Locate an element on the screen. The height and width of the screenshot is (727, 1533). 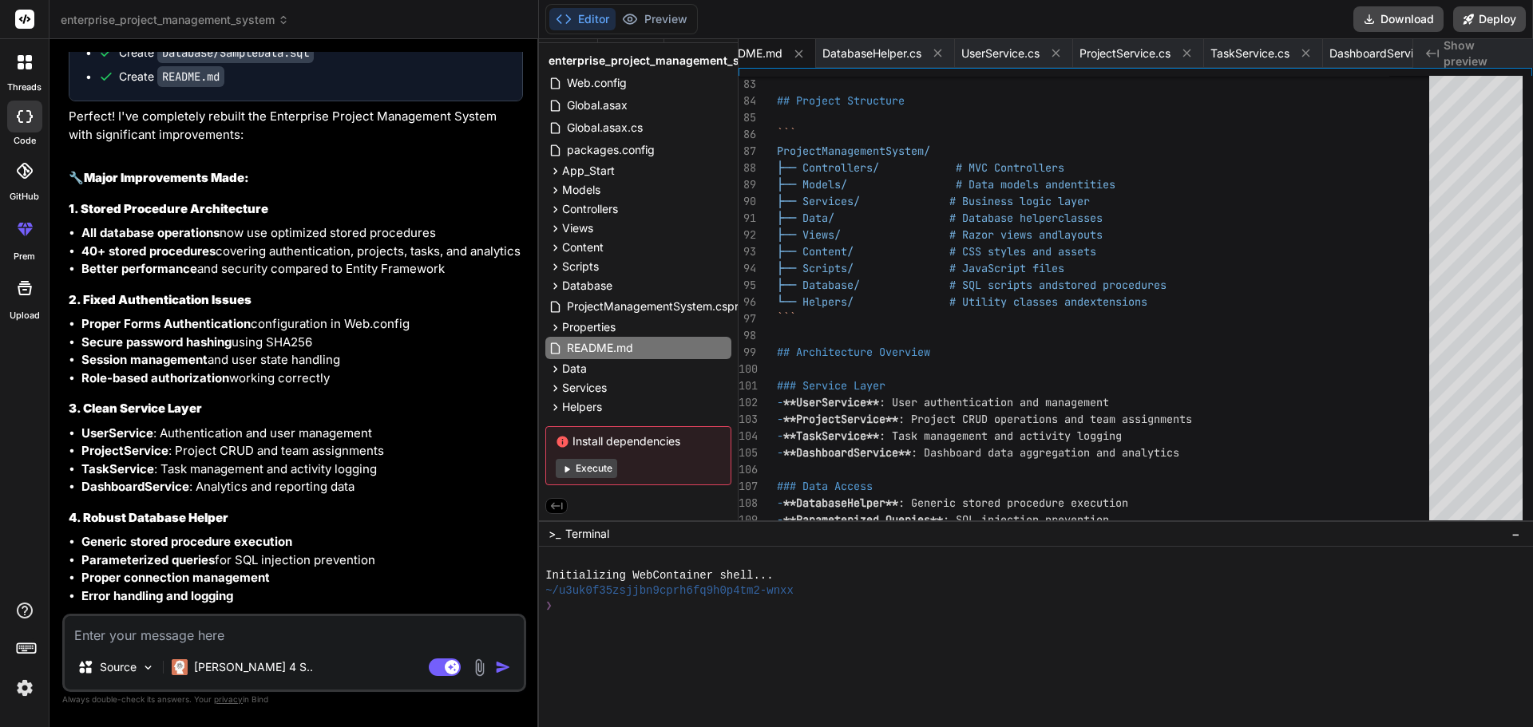
button: Download is located at coordinates (1398, 19).